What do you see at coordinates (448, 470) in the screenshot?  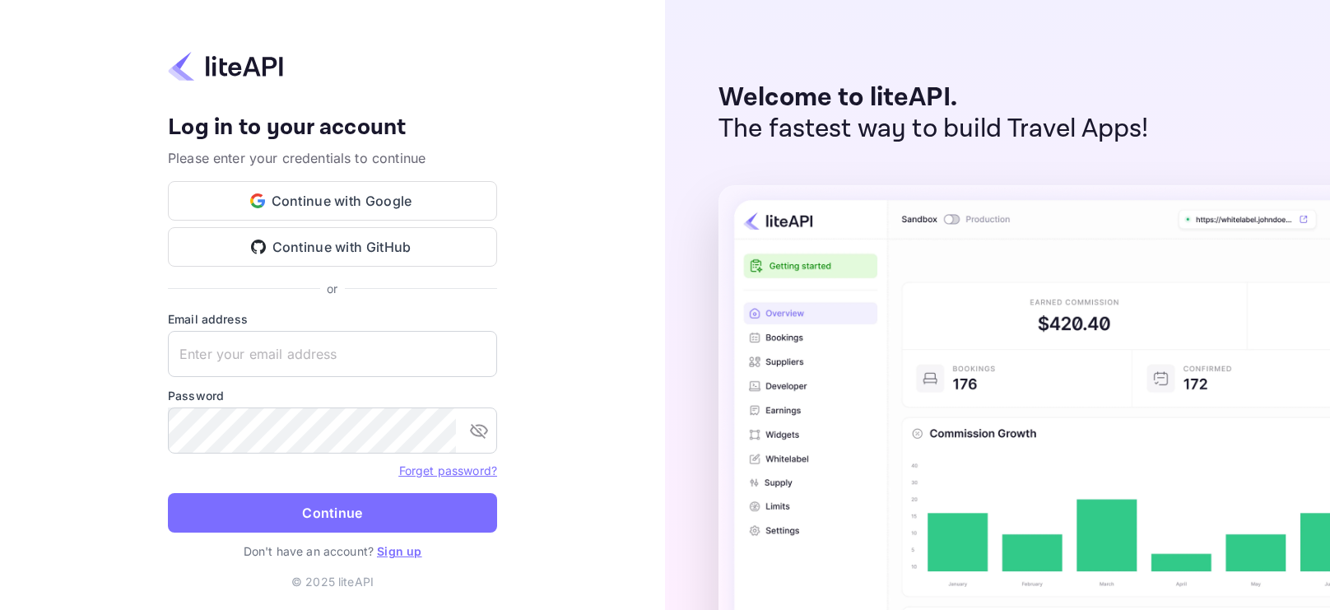 I see `a: Forget password?` at bounding box center [448, 470].